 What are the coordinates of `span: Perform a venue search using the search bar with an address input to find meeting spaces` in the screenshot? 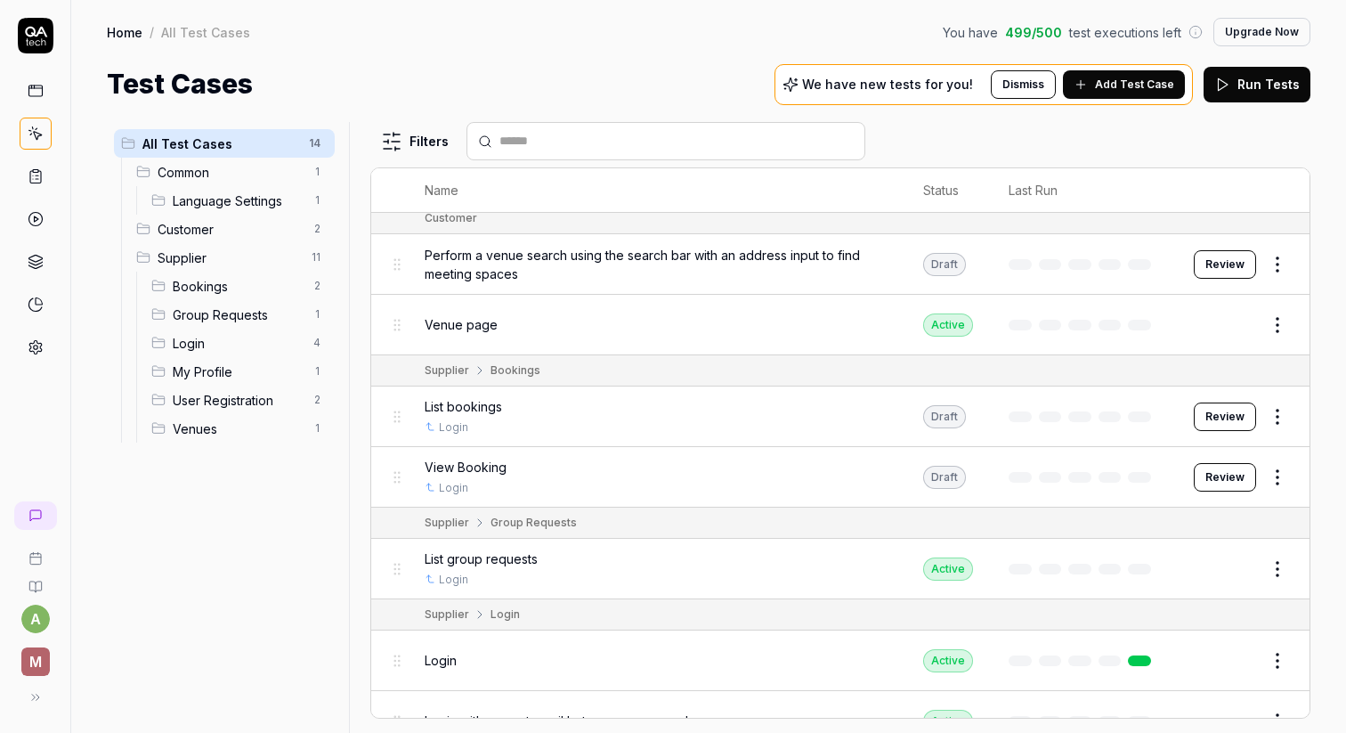 It's located at (656, 264).